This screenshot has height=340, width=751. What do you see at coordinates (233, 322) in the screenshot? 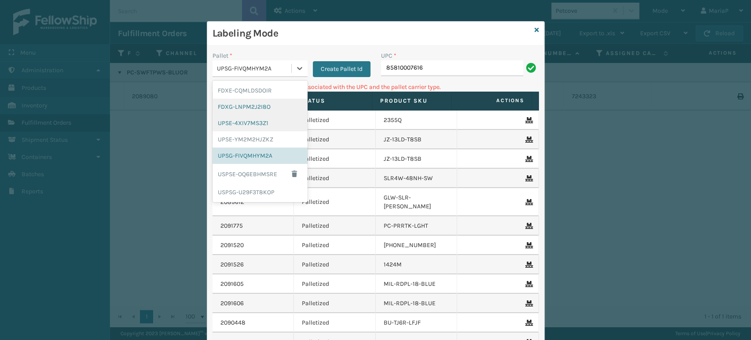
I see `a: 2090448` at bounding box center [233, 322].